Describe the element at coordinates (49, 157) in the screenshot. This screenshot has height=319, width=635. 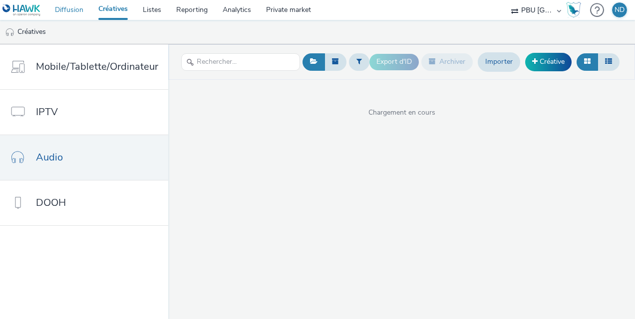
I see `span: Audio` at that location.